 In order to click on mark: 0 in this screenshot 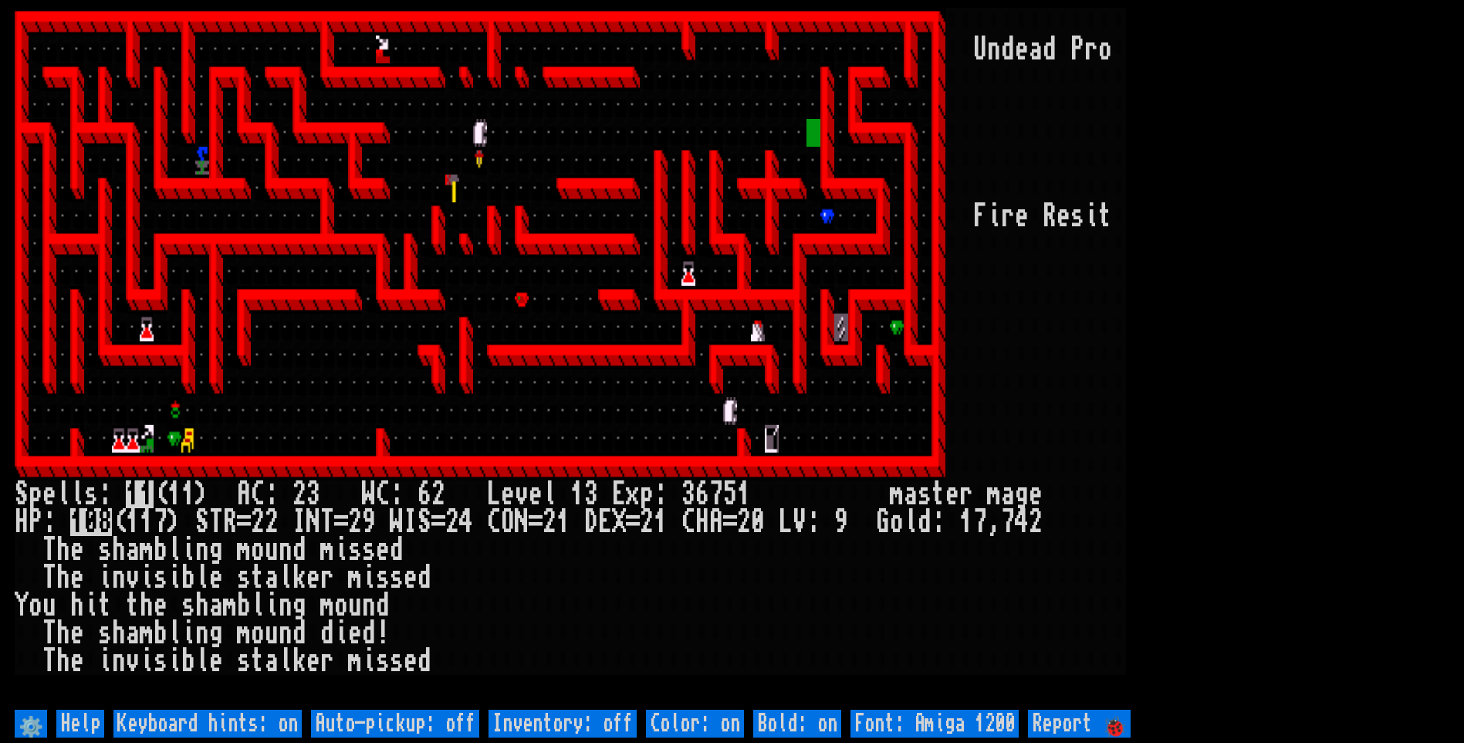, I will do `click(91, 522)`.